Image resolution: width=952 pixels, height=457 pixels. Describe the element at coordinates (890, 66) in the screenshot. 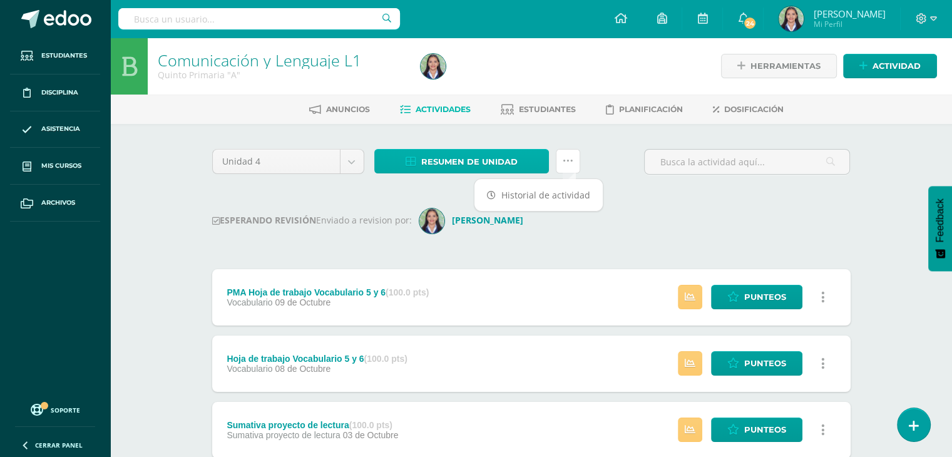

I see `a: Actividad` at that location.